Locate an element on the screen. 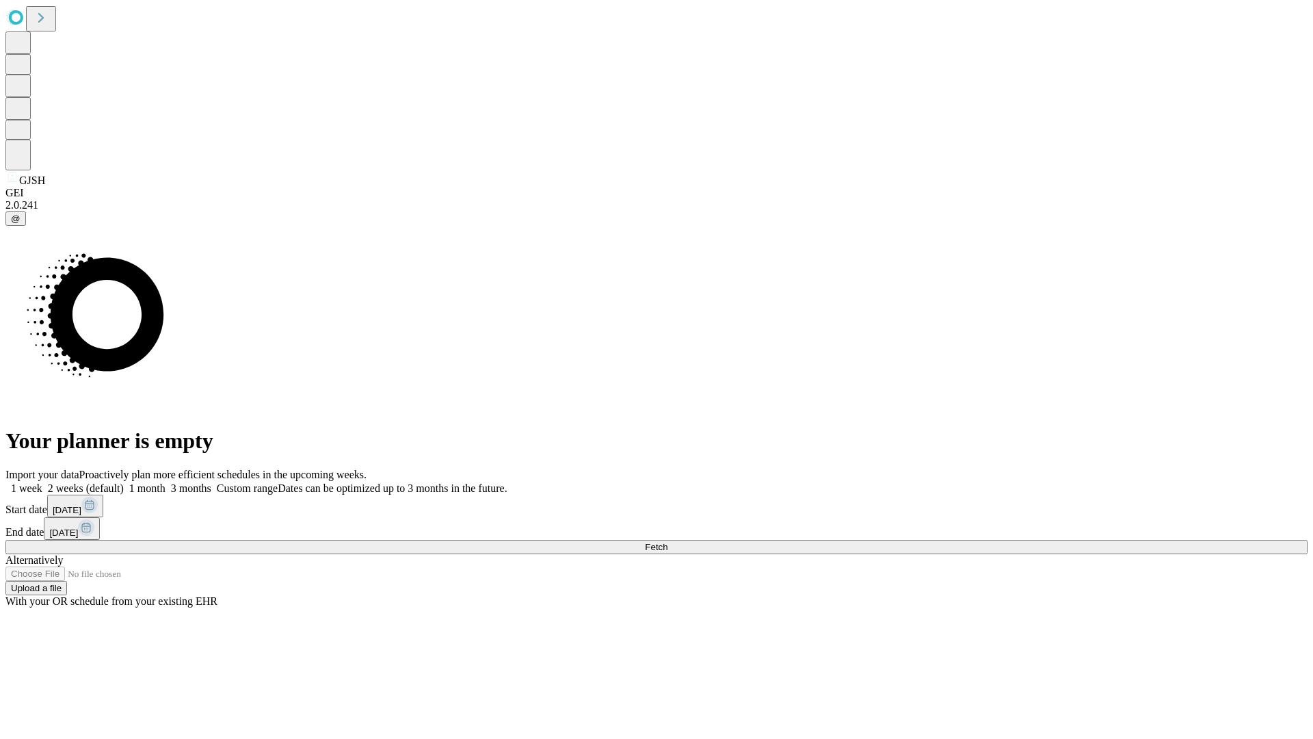 This screenshot has width=1313, height=739. div: Start date is located at coordinates (657, 505).